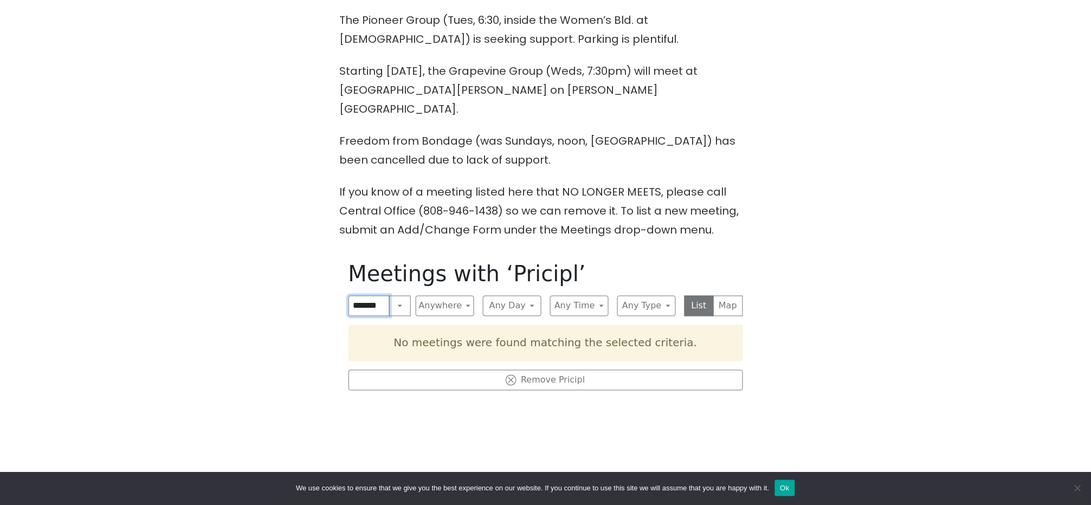  What do you see at coordinates (546, 380) in the screenshot?
I see `button: Remove Pricipl` at bounding box center [546, 380].